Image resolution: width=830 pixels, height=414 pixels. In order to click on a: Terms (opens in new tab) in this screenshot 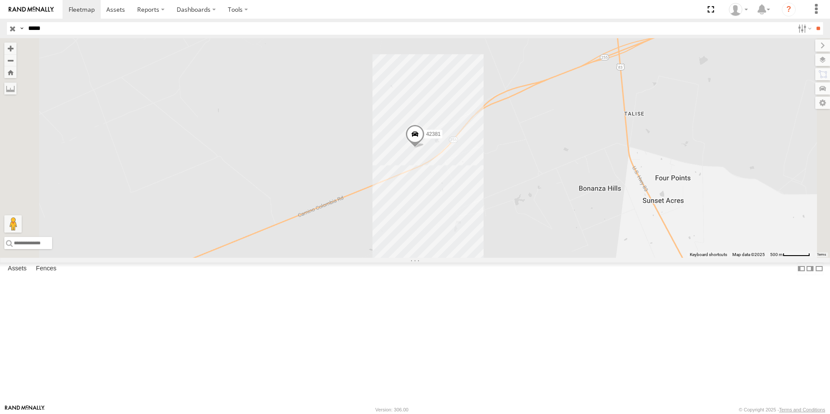, I will do `click(821, 255)`.